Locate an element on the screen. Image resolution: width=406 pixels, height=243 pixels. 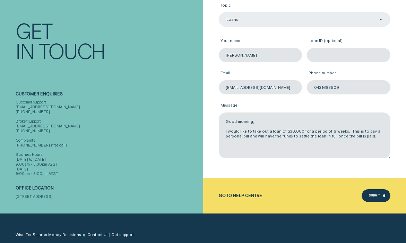
a: Go to Help Centre is located at coordinates (240, 195).